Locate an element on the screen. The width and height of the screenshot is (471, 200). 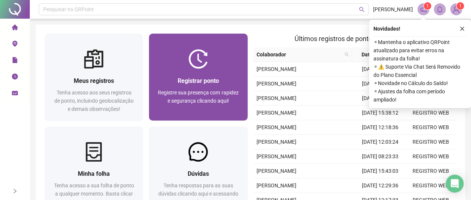
span: Últimos registros de ponto sincronizados is located at coordinates (355, 38).